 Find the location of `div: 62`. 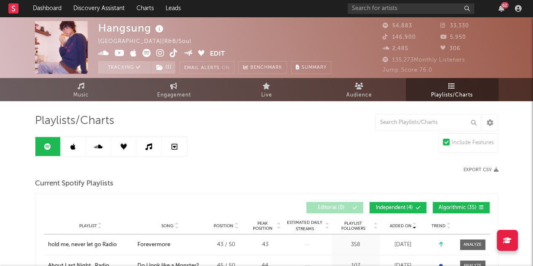

div: 62 is located at coordinates (505, 5).